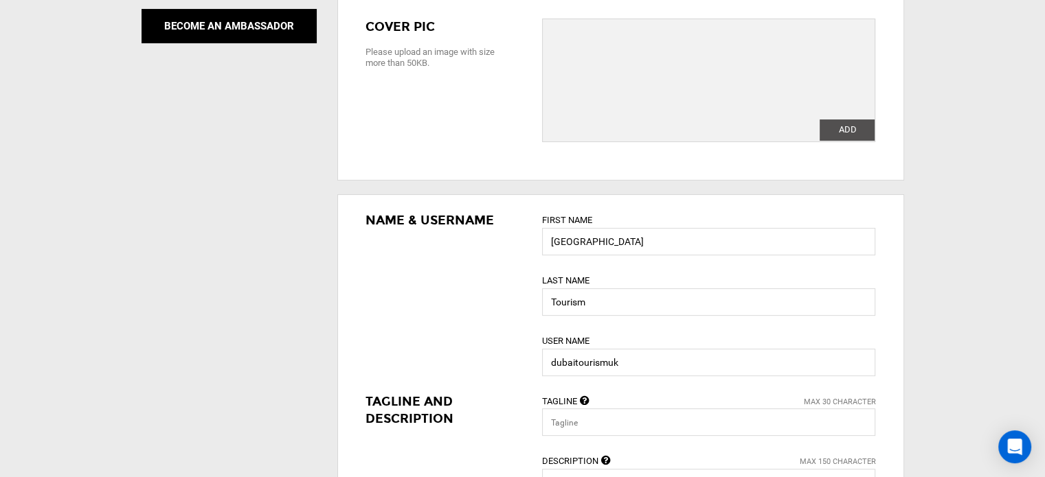 This screenshot has height=477, width=1045. What do you see at coordinates (559, 402) in the screenshot?
I see `label: Tagline` at bounding box center [559, 402].